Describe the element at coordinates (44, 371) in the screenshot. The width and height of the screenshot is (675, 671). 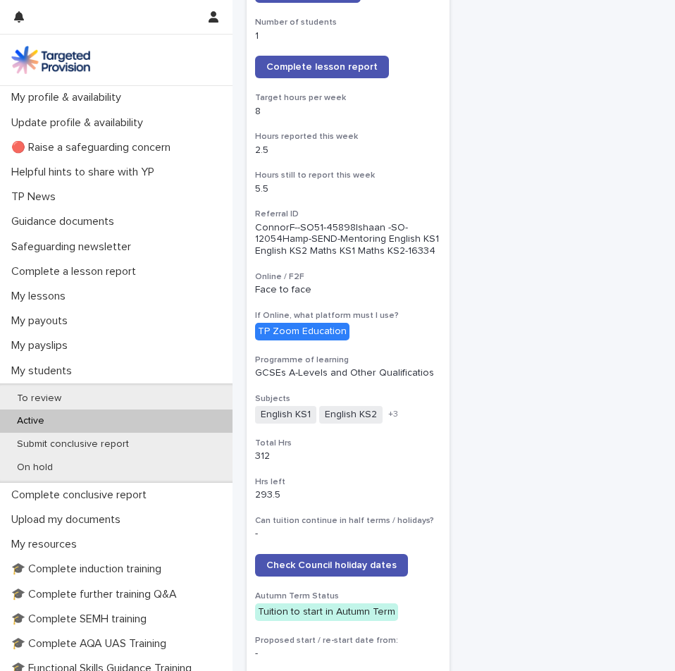
I see `p: My students` at that location.